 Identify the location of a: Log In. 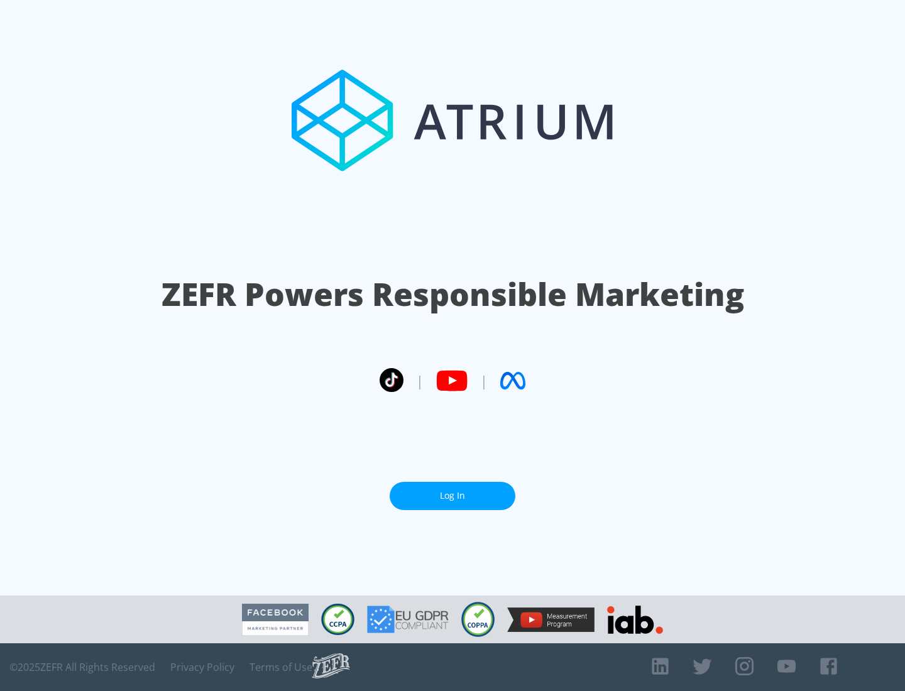
(453, 496).